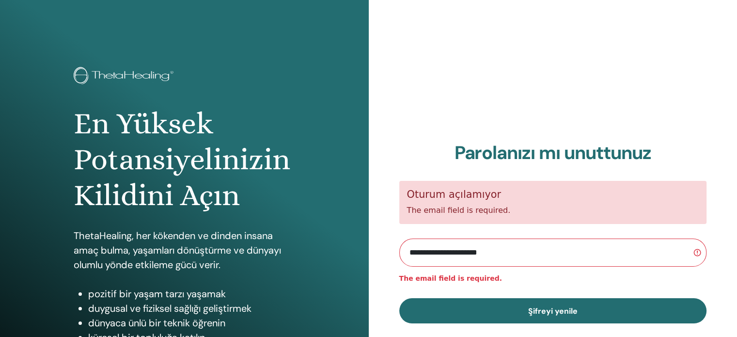 The width and height of the screenshot is (737, 337). I want to click on h5: Oturum açılamıyor, so click(553, 194).